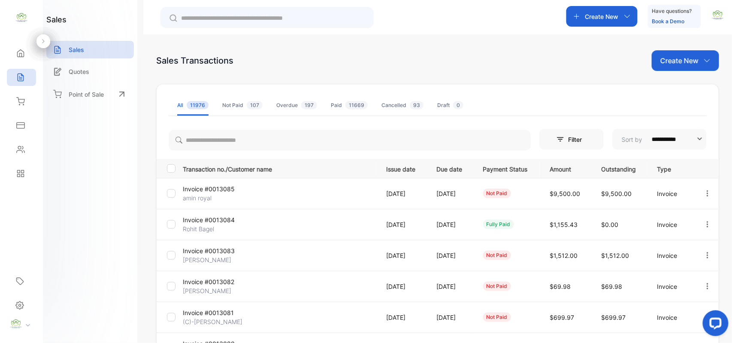  What do you see at coordinates (255, 105) in the screenshot?
I see `span: 107` at bounding box center [255, 105].